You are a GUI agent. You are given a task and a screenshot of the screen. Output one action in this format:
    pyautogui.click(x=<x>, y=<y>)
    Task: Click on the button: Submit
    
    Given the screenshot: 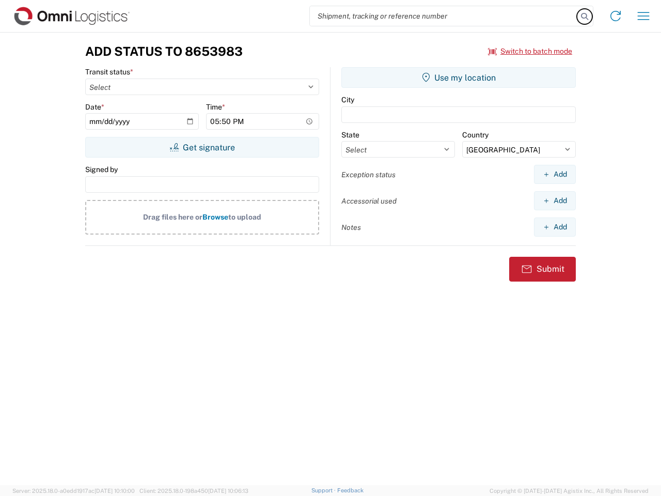 What is the action you would take?
    pyautogui.click(x=543, y=269)
    